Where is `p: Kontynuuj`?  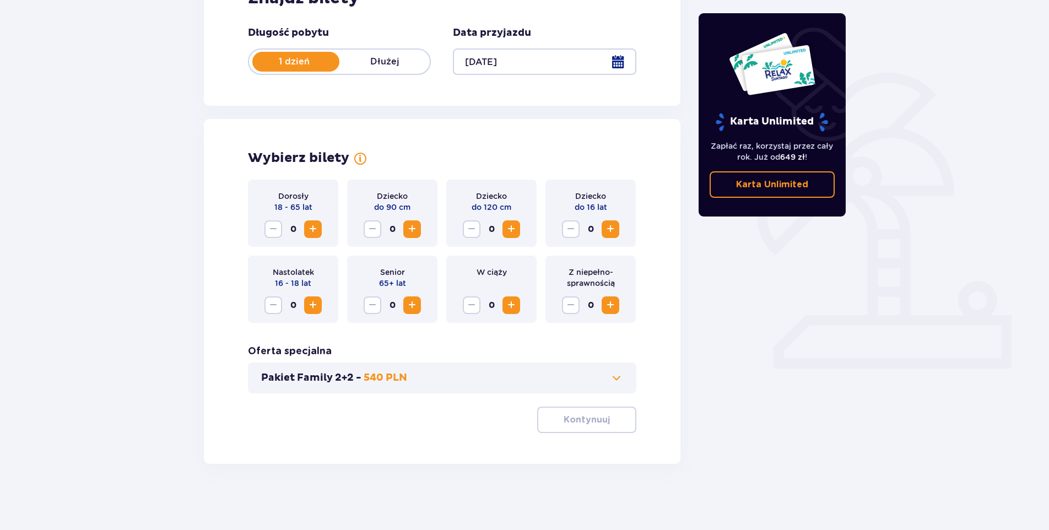
p: Kontynuuj is located at coordinates (587, 420).